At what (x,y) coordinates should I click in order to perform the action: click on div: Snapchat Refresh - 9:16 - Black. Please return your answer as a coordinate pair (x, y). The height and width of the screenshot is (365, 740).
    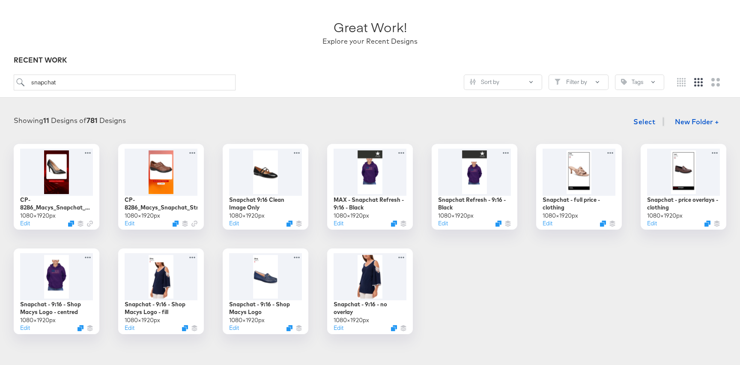
    Looking at the image, I should click on (474, 203).